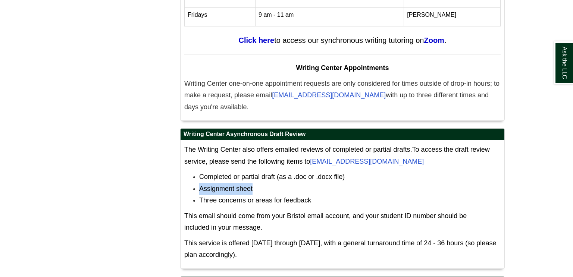  Describe the element at coordinates (257, 40) in the screenshot. I see `a: Click here` at that location.